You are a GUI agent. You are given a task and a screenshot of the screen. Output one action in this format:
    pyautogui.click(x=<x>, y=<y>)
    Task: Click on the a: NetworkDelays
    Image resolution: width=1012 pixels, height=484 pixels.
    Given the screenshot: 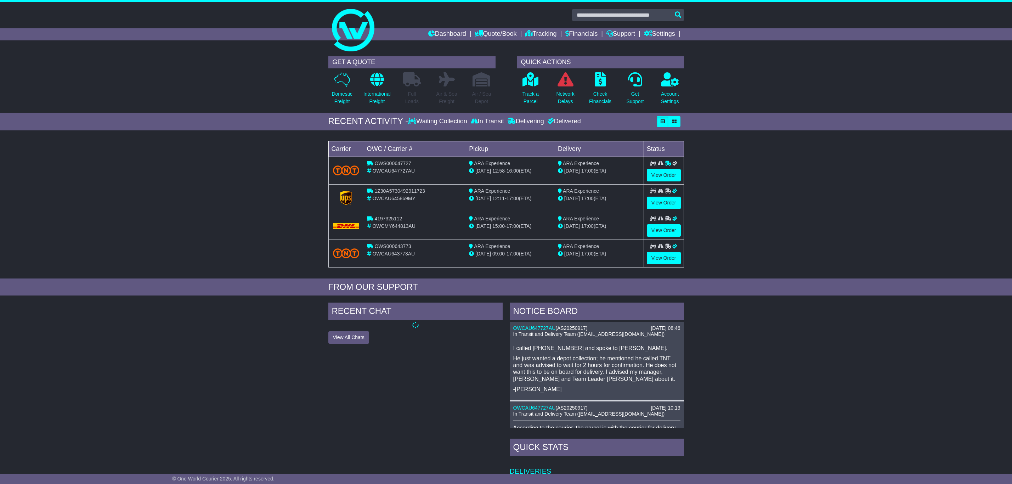 What is the action you would take?
    pyautogui.click(x=565, y=90)
    